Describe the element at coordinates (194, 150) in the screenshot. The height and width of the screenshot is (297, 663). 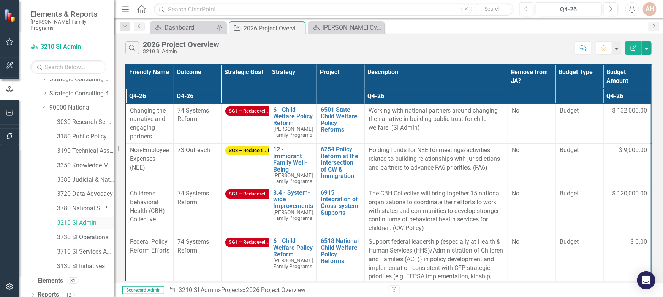
I see `span: 73 Outreach` at that location.